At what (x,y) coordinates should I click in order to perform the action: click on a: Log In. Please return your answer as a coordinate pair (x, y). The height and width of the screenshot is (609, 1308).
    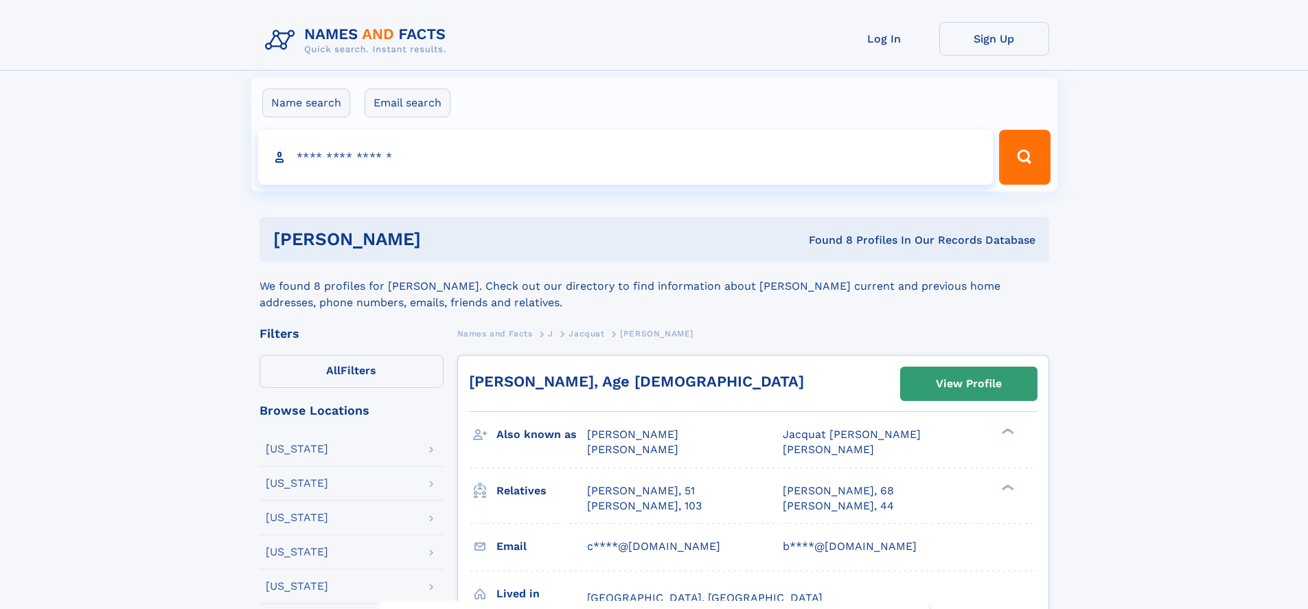
    Looking at the image, I should click on (884, 38).